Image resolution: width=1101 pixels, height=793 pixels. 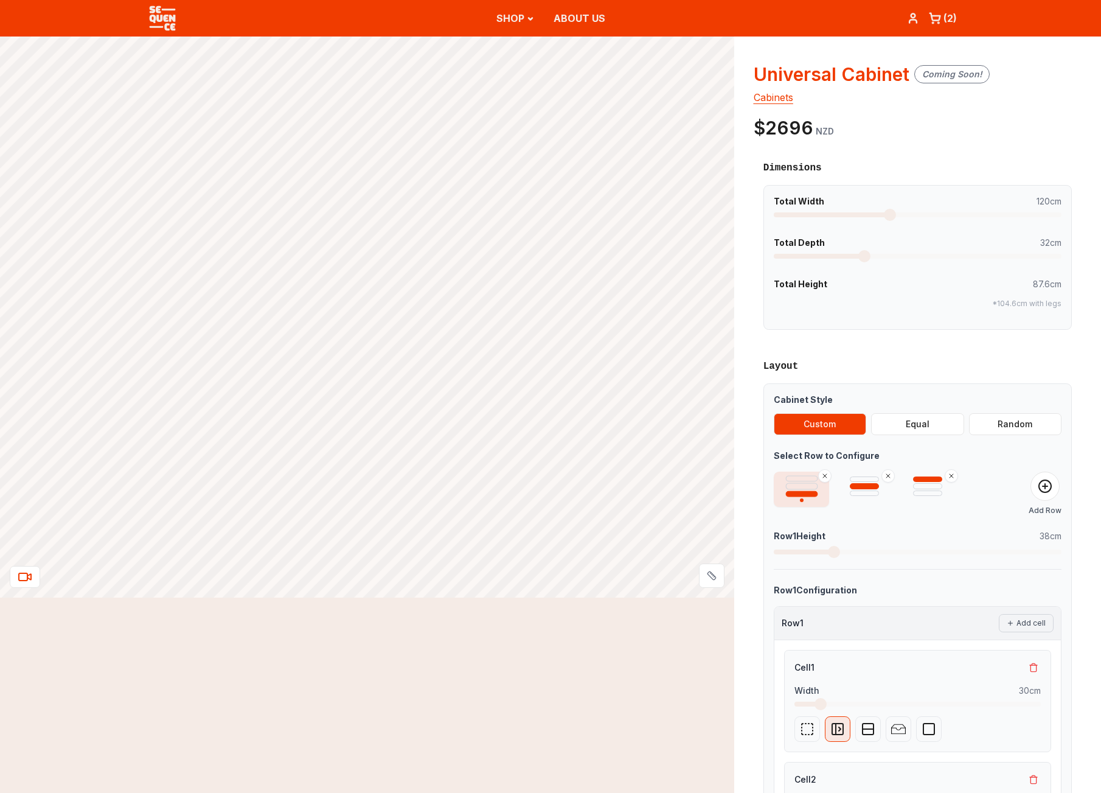 What do you see at coordinates (952, 74) in the screenshot?
I see `i: Coming Soon!` at bounding box center [952, 74].